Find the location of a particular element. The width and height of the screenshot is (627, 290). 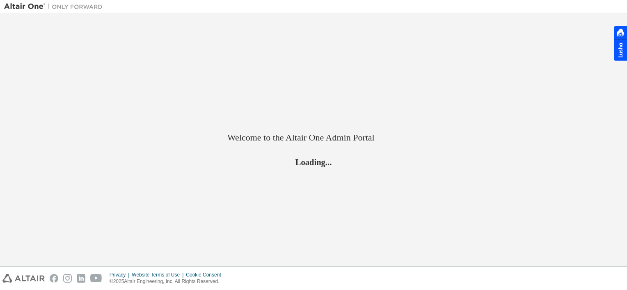

img: Altair One is located at coordinates (55, 7).